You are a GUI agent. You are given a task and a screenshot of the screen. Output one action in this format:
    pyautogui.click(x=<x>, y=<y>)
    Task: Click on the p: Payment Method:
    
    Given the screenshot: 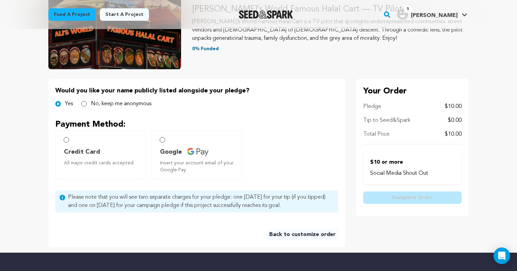 What is the action you would take?
    pyautogui.click(x=197, y=124)
    